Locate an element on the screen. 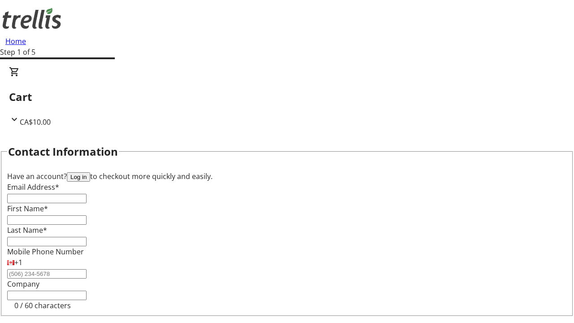 Image resolution: width=574 pixels, height=323 pixels. label: Company is located at coordinates (23, 284).